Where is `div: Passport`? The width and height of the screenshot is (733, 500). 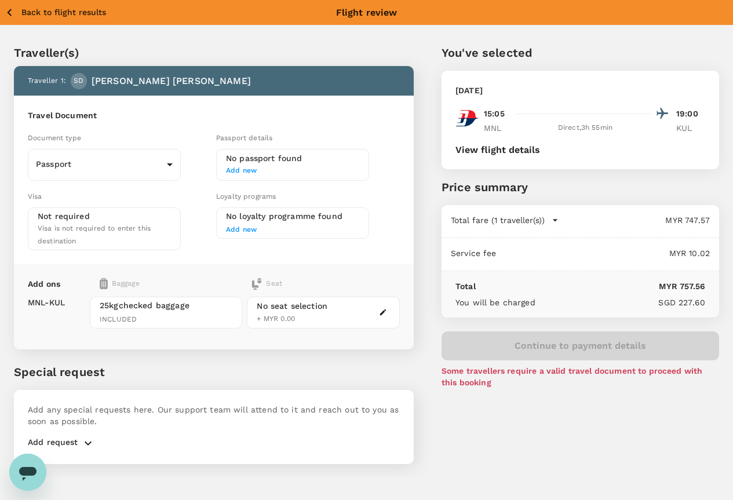 div: Passport is located at coordinates (104, 165).